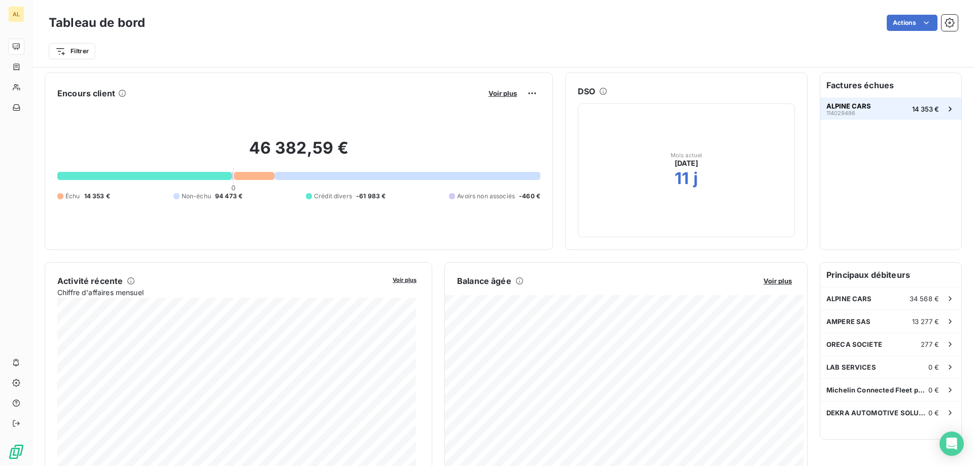 This screenshot has width=974, height=466. I want to click on span: -61 983 €, so click(371, 196).